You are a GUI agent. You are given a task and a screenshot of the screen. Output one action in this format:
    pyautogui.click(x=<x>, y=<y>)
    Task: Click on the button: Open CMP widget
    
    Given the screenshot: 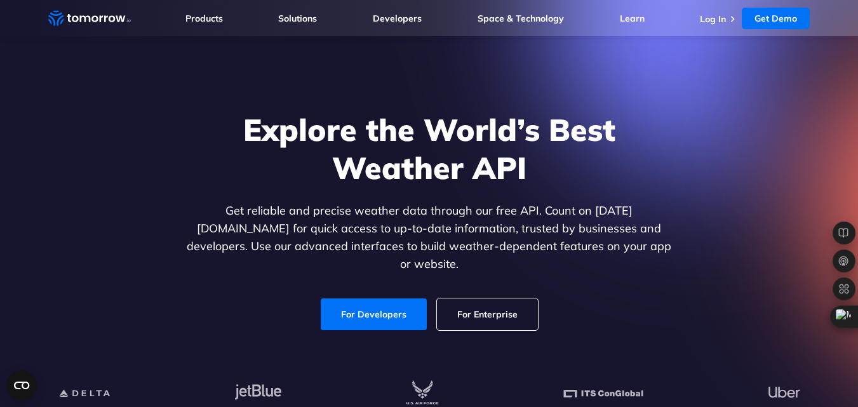 What is the action you would take?
    pyautogui.click(x=22, y=385)
    